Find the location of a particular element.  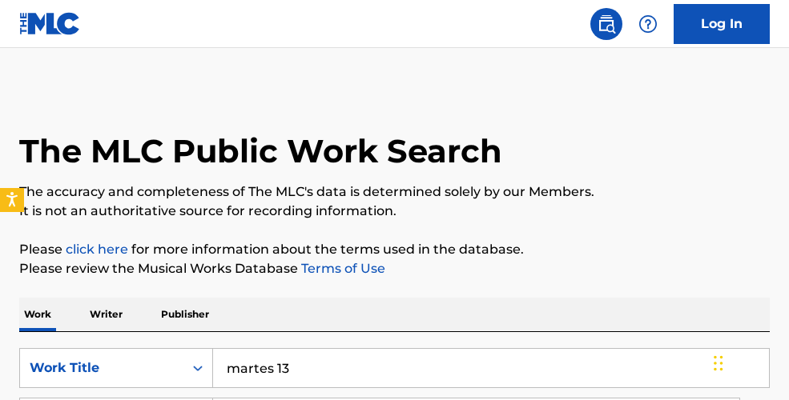

p: Writer is located at coordinates (106, 315).